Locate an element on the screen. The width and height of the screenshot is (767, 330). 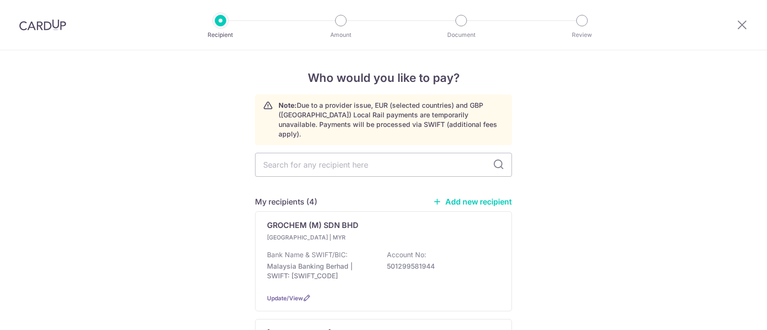
p: Amount is located at coordinates (341, 35).